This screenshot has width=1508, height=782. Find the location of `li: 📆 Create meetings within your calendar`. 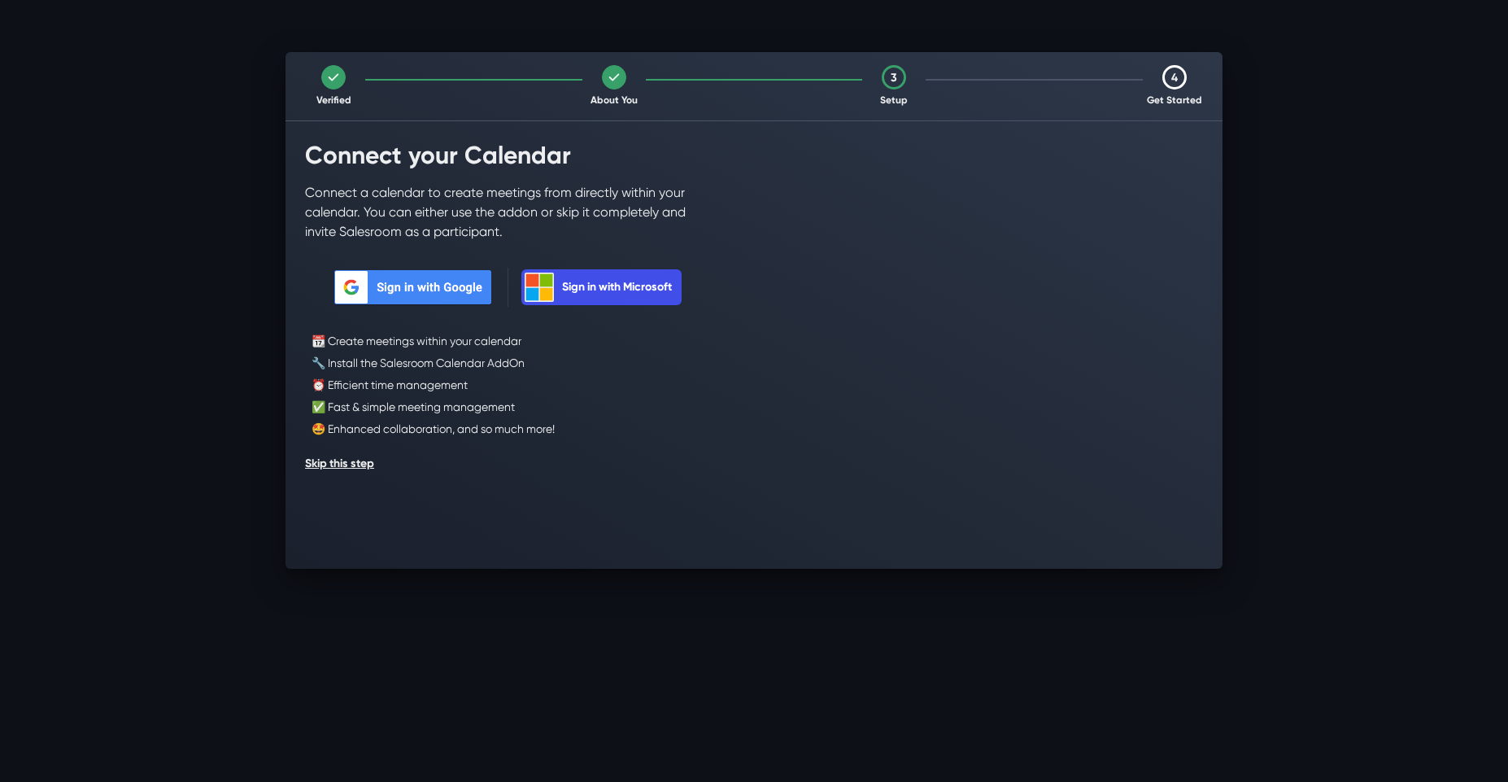

li: 📆 Create meetings within your calendar is located at coordinates (513, 341).